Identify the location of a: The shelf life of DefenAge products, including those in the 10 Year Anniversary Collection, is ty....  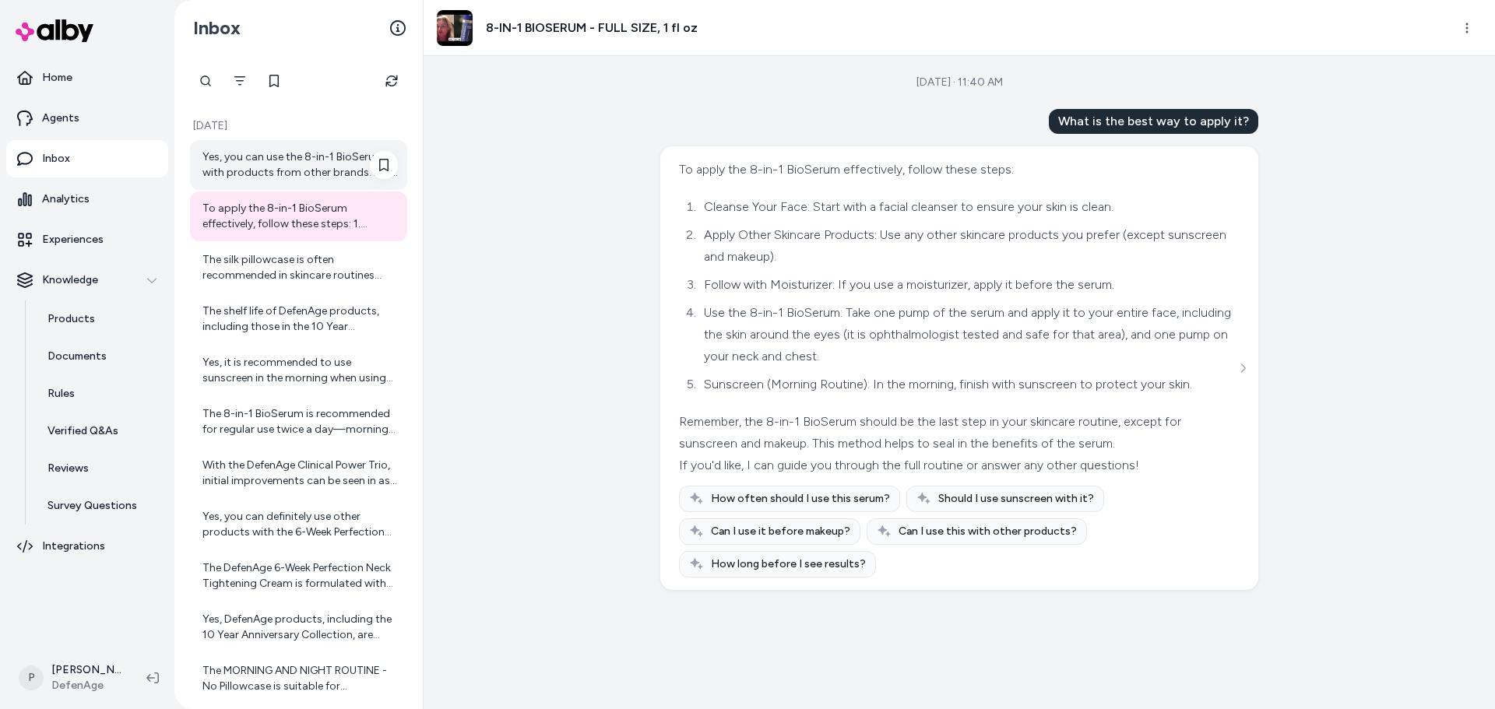
(298, 319).